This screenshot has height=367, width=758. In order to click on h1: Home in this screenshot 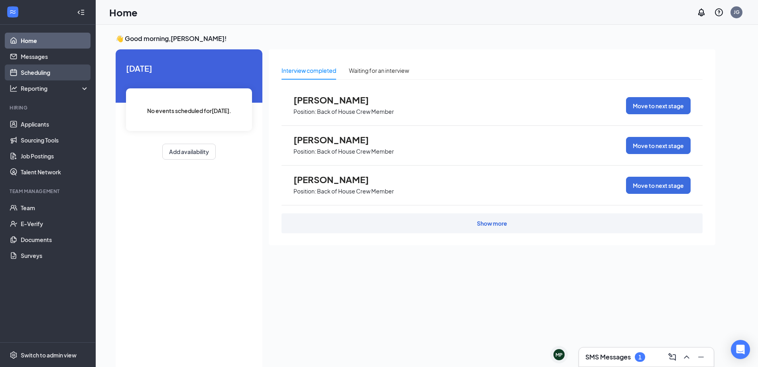, I will do `click(123, 12)`.